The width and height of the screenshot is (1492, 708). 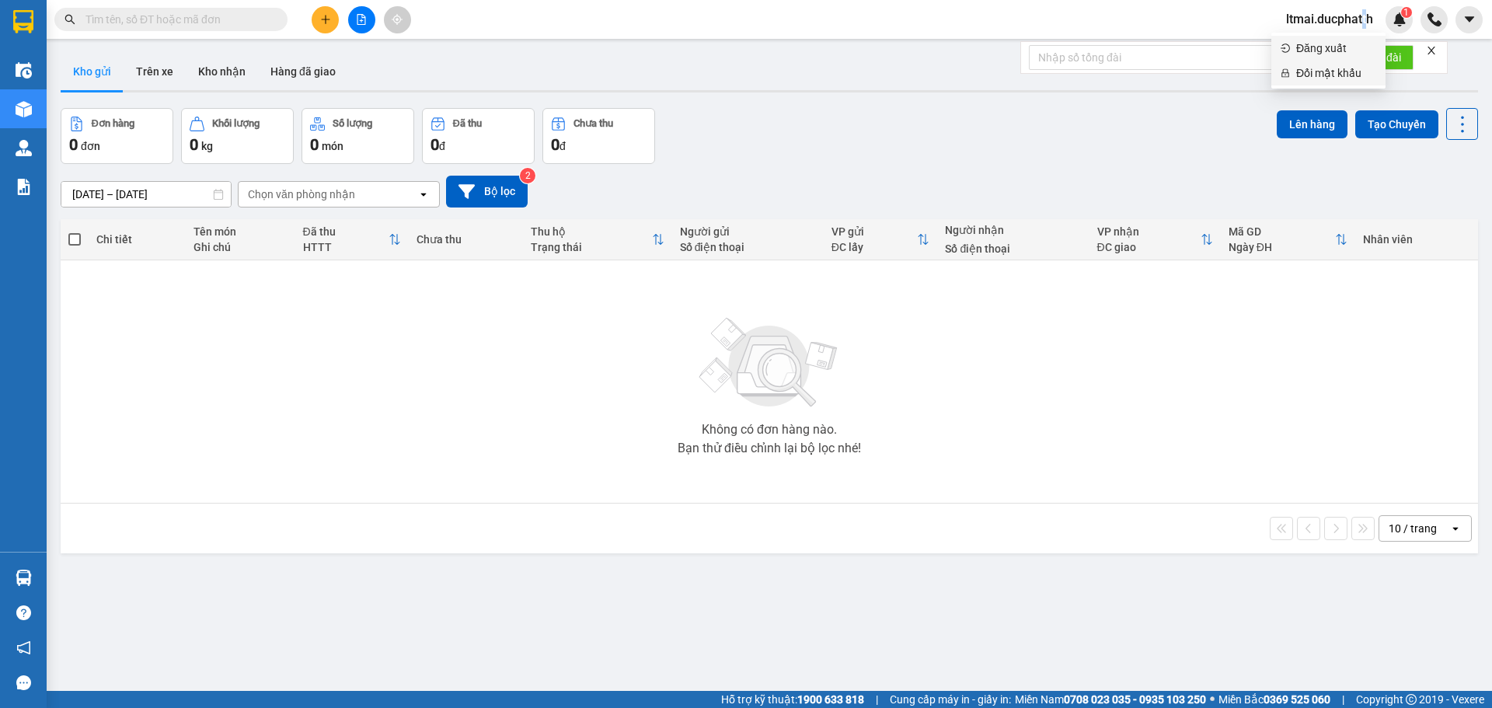 I want to click on span: copyright, so click(x=1411, y=699).